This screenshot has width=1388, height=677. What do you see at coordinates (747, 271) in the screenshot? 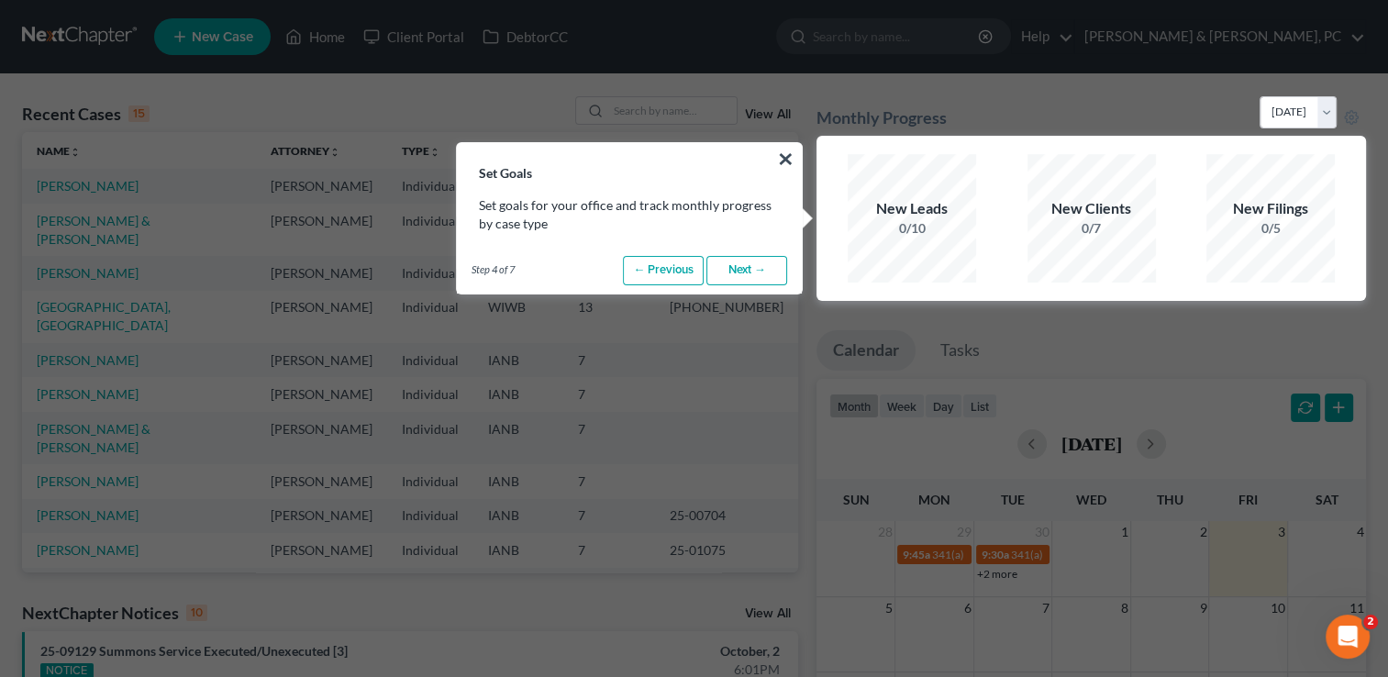
I see `a: Next →` at bounding box center [747, 271].